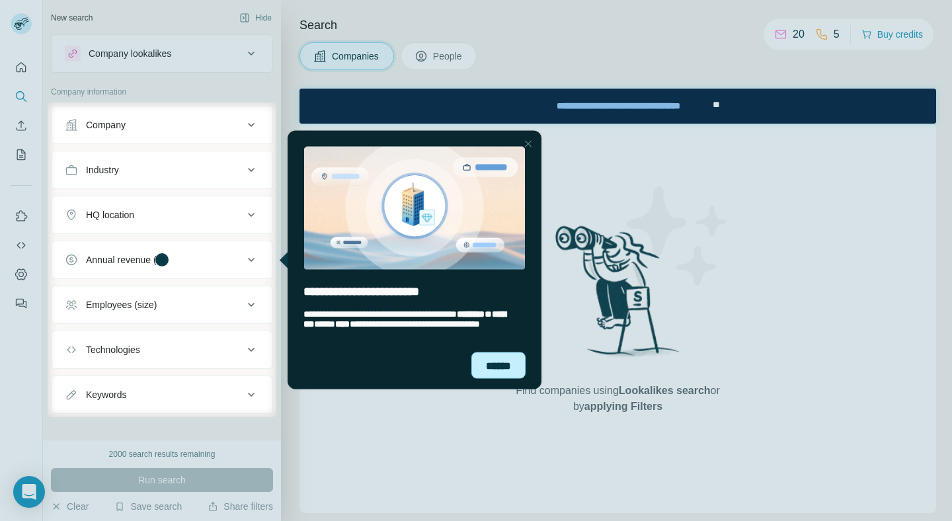  I want to click on button: Annual revenue ($), so click(162, 260).